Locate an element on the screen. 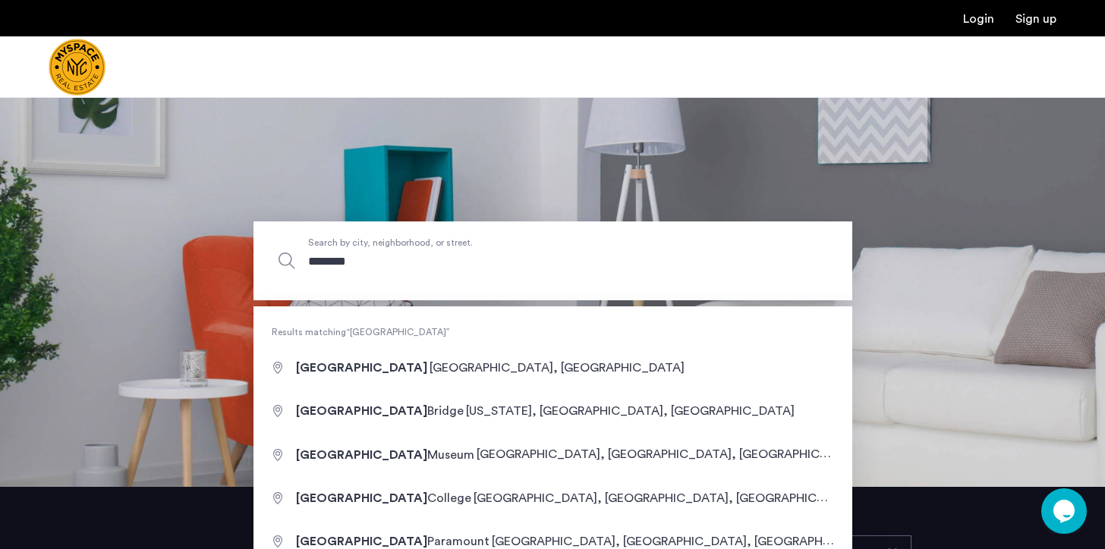  a: Login is located at coordinates (978, 19).